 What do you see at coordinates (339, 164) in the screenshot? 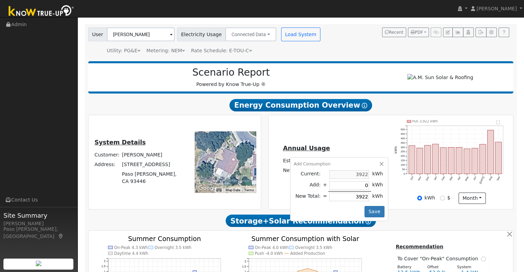
I see `div: Add Consumption` at bounding box center [339, 164].